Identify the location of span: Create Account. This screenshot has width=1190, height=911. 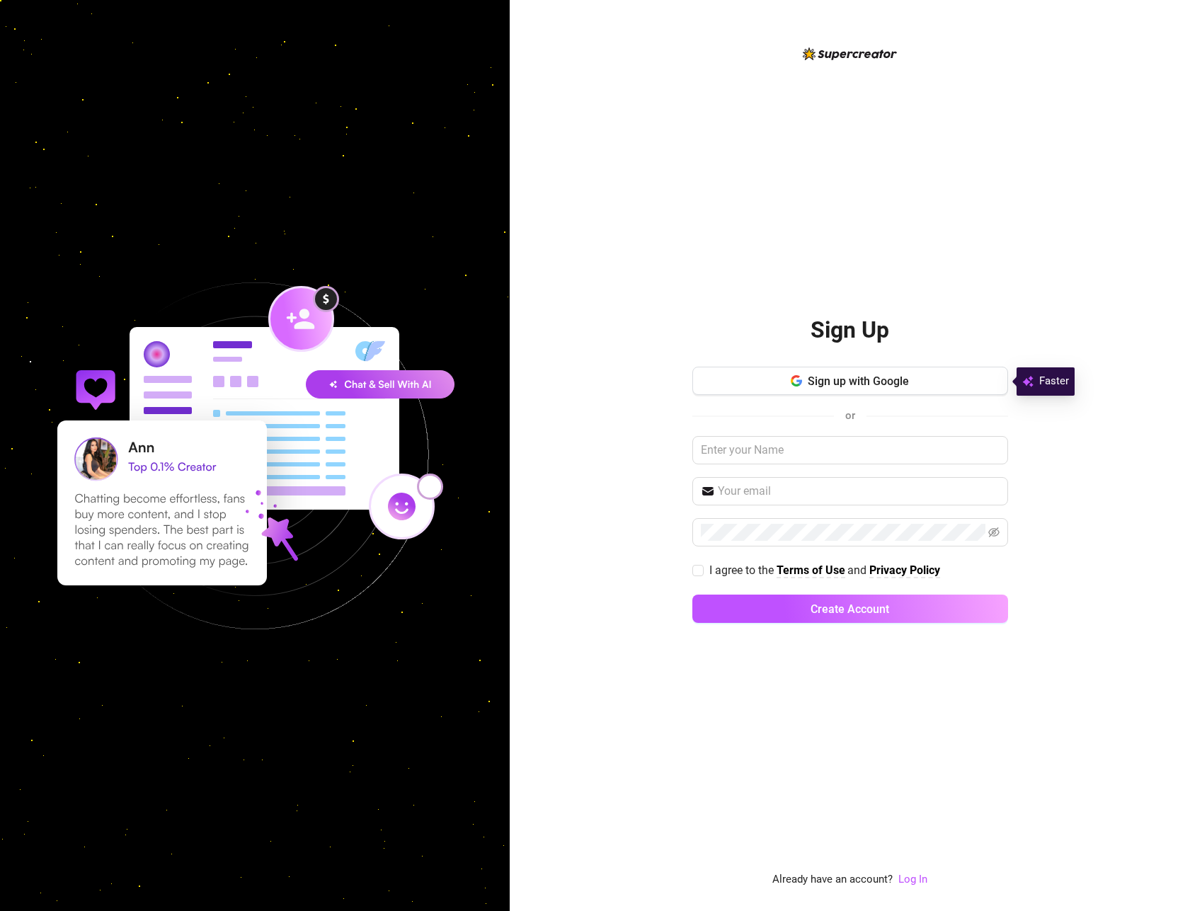
(849, 609).